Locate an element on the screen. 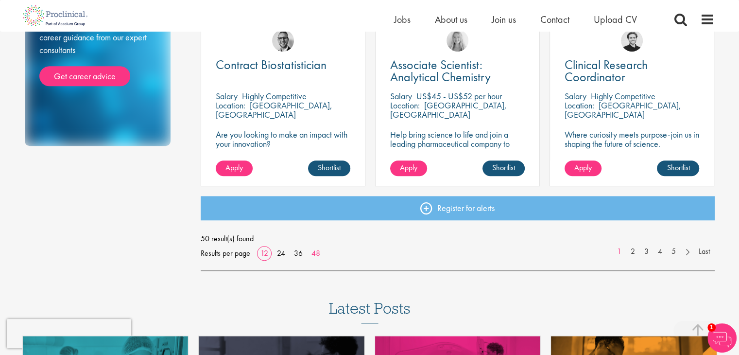 This screenshot has width=739, height=355. span: Contact is located at coordinates (555, 19).